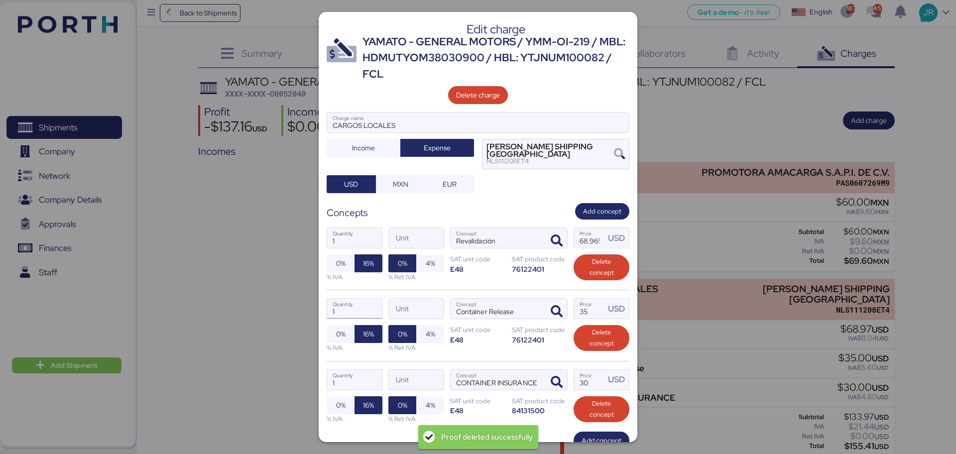 The image size is (956, 454). What do you see at coordinates (437, 148) in the screenshot?
I see `span: Expense` at bounding box center [437, 148].